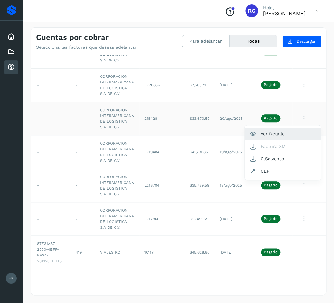  I want to click on button: Factura XML, so click(282, 146).